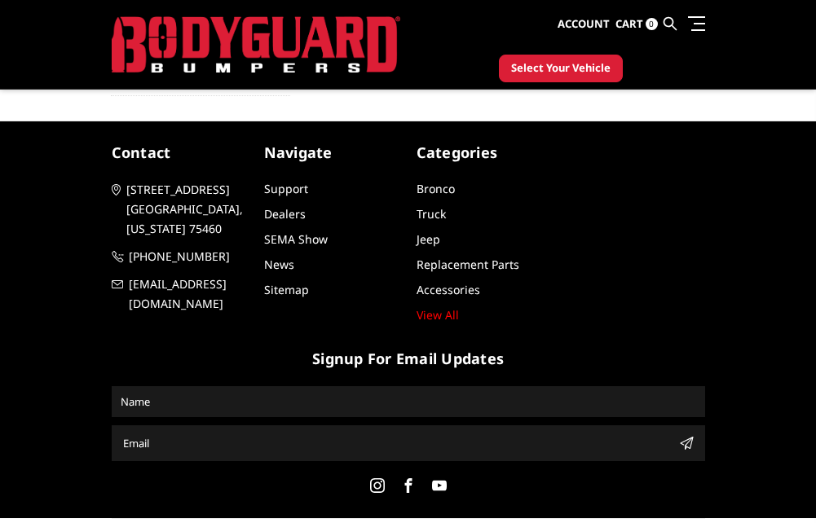 The height and width of the screenshot is (523, 816). I want to click on h5: Navigate, so click(332, 152).